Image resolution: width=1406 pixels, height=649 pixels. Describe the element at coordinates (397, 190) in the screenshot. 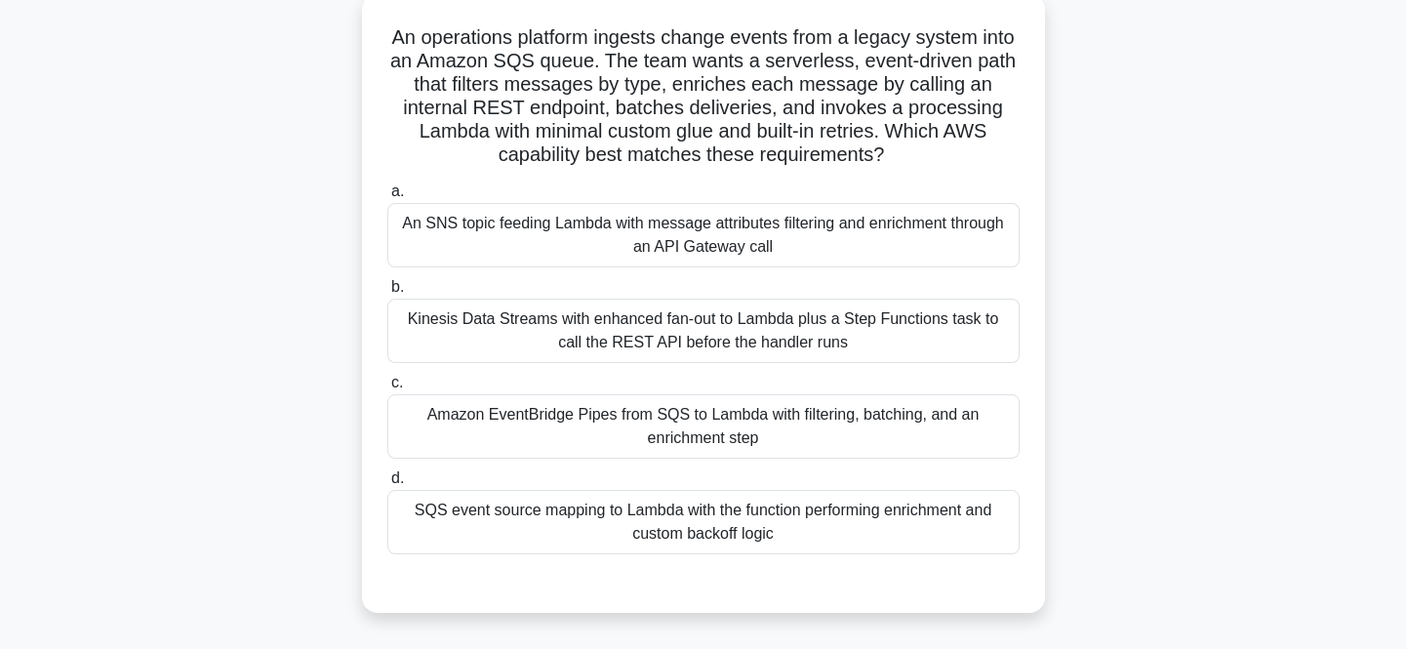

I see `span: a.` at that location.